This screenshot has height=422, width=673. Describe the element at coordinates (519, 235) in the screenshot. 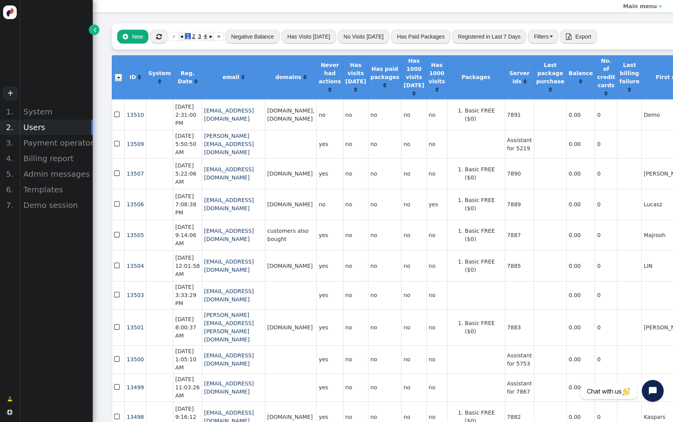

I see `td: 7887` at that location.